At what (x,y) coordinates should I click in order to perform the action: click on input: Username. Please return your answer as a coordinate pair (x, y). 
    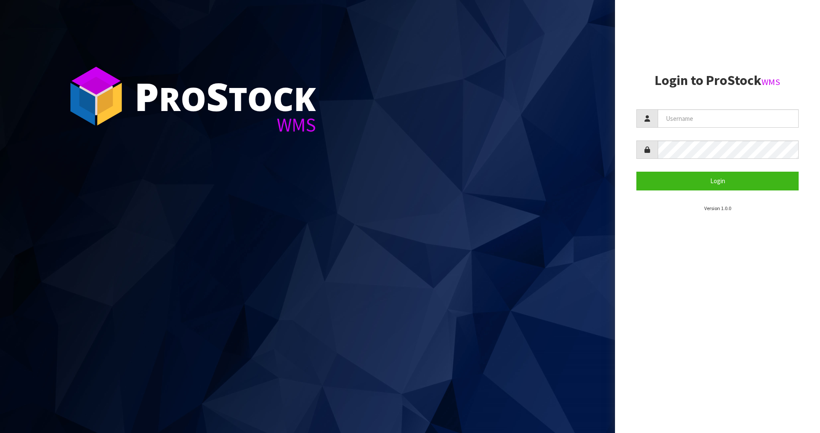
    Looking at the image, I should click on (728, 118).